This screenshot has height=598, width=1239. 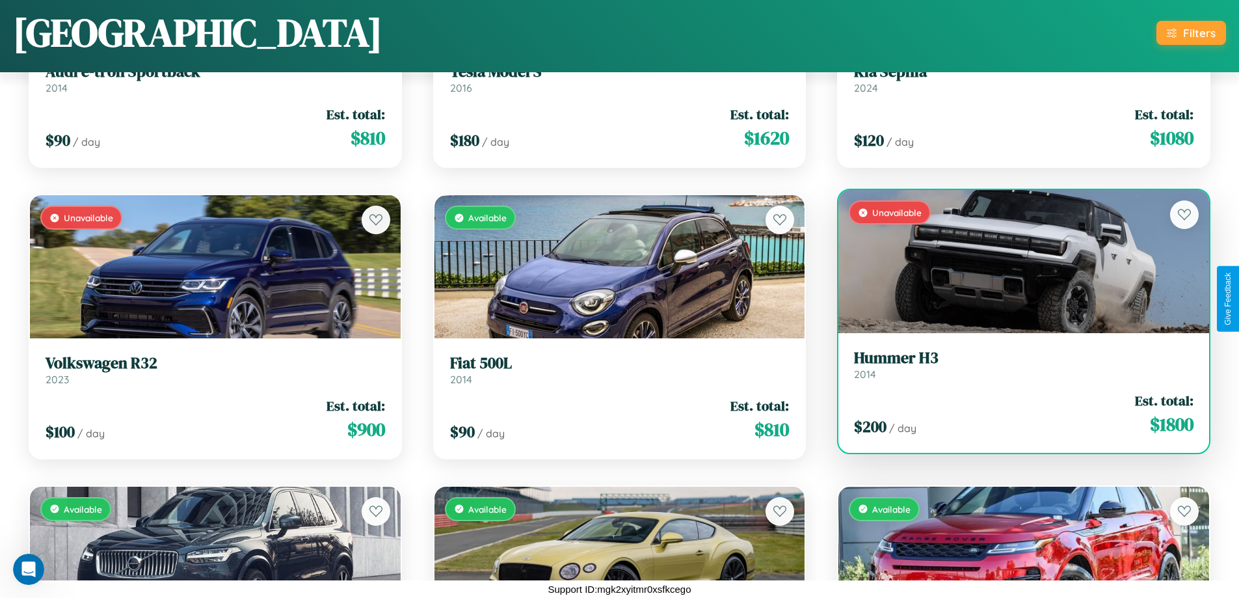 I want to click on a: Hummer H32014, so click(x=1024, y=364).